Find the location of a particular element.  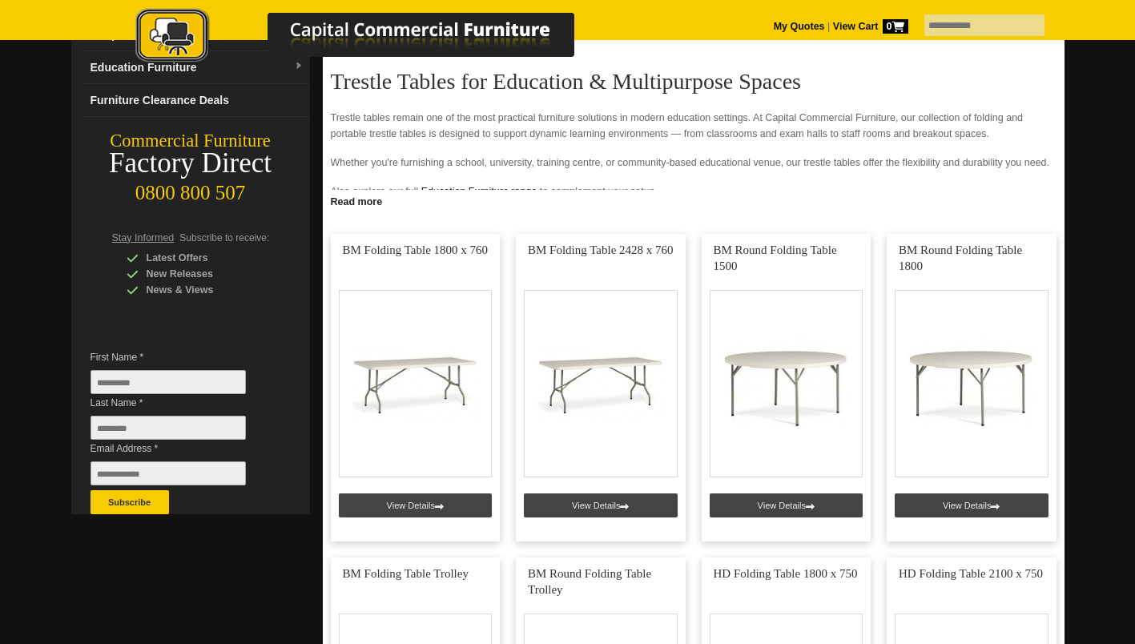

span: Email Address * is located at coordinates (180, 448).